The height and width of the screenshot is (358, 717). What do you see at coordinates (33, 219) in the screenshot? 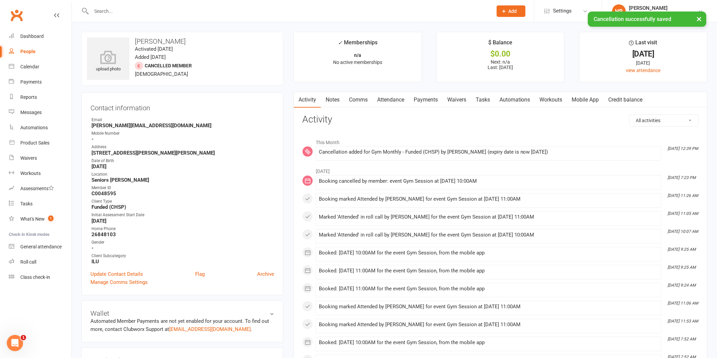
I see `div: What's New` at bounding box center [33, 219].